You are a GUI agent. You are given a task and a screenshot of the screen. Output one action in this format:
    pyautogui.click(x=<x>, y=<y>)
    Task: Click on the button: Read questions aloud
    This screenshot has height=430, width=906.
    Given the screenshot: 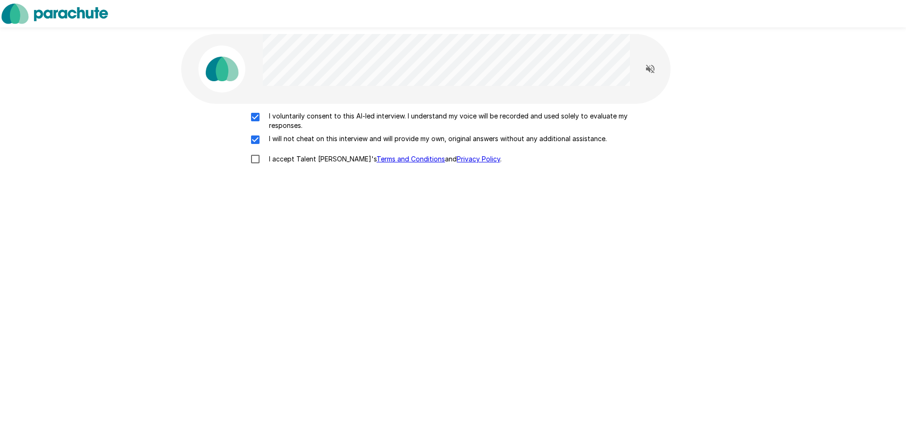 What is the action you would take?
    pyautogui.click(x=650, y=69)
    